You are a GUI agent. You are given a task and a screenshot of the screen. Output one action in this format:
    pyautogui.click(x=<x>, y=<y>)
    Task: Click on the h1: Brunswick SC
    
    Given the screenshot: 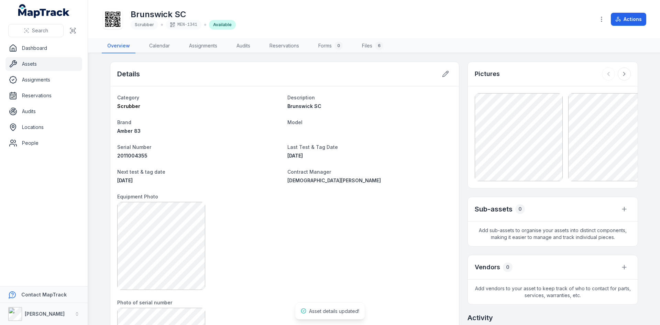 What is the action you would take?
    pyautogui.click(x=183, y=14)
    